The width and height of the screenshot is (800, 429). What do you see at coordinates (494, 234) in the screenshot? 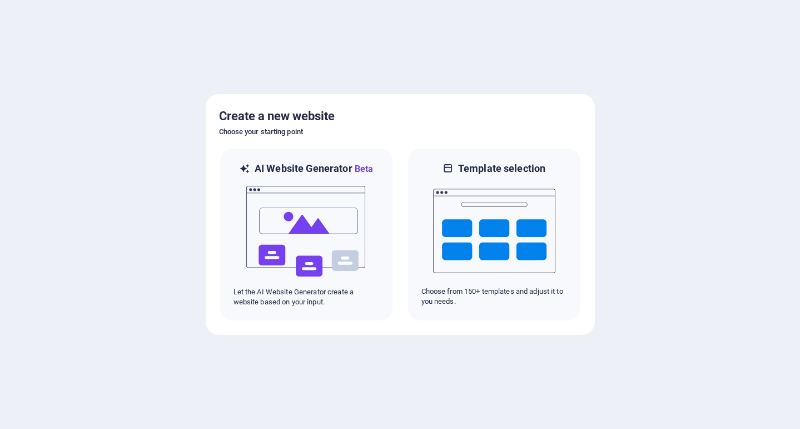
I see `div: Template selectionChoose from 150+ templates and adjust it to you needs.` at bounding box center [494, 234].